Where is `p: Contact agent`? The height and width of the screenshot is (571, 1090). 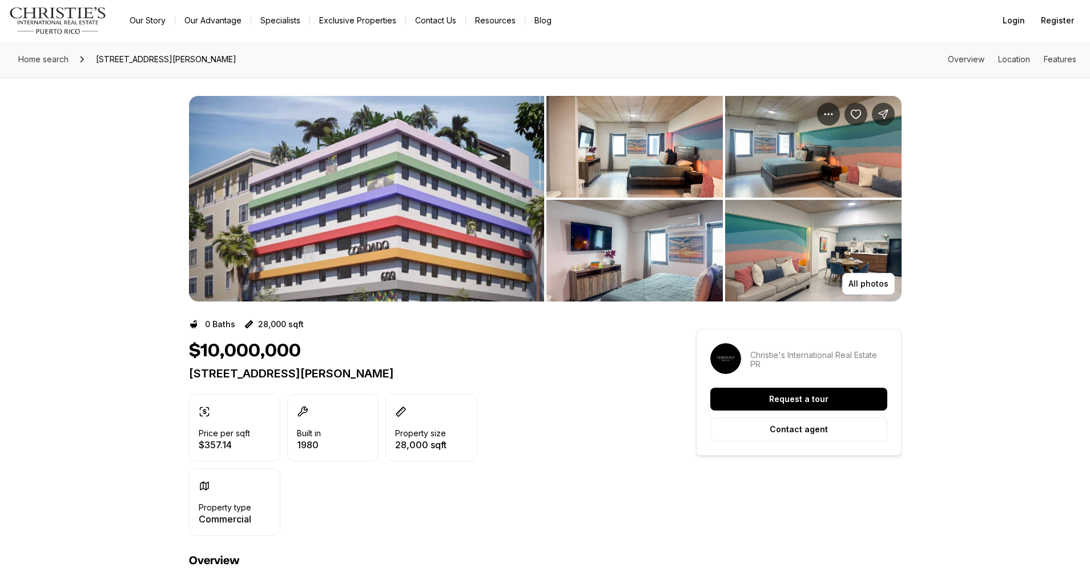 p: Contact agent is located at coordinates (799, 429).